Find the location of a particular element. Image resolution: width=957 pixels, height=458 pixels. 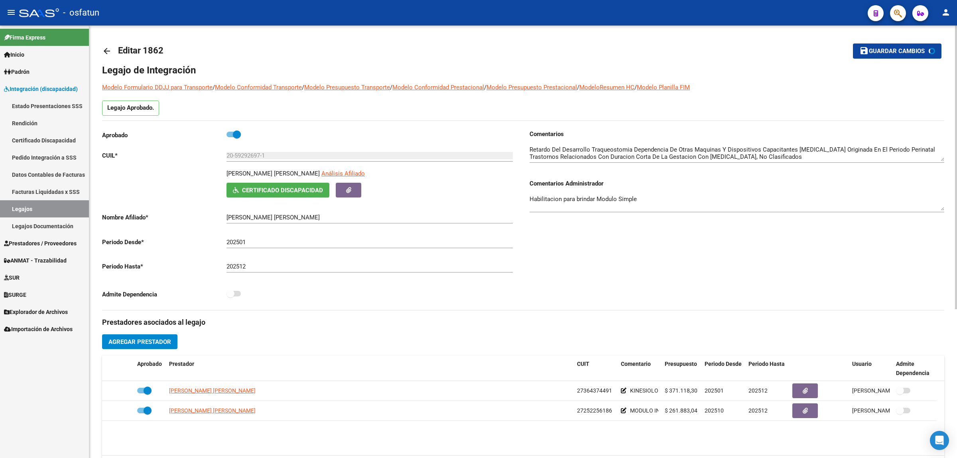

mat-icon: save is located at coordinates (864, 51).